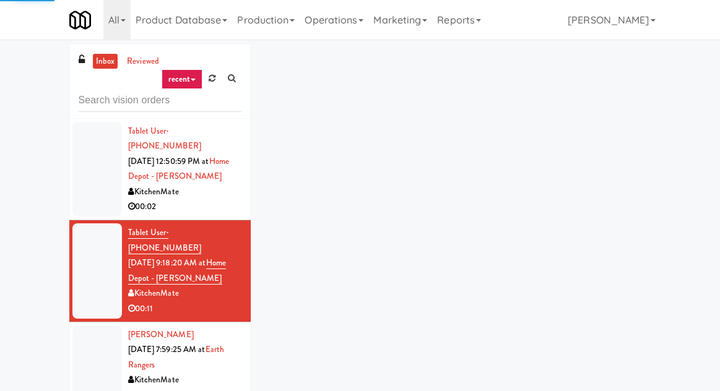  What do you see at coordinates (184, 207) in the screenshot?
I see `div: 00:02` at bounding box center [184, 207].